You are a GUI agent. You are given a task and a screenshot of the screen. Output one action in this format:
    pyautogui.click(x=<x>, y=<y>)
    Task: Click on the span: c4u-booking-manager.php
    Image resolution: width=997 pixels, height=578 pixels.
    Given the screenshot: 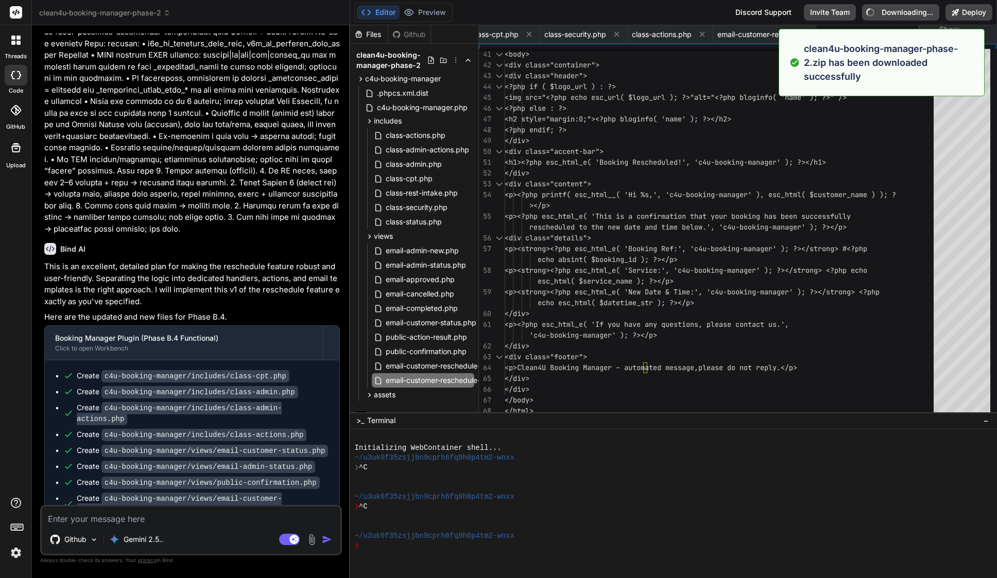 What is the action you would take?
    pyautogui.click(x=422, y=108)
    